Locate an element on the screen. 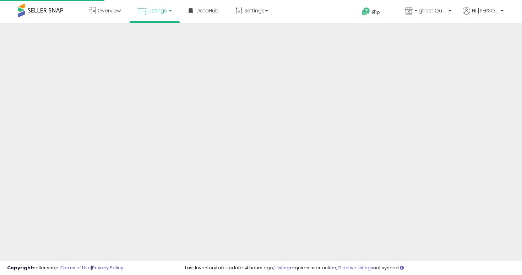 This screenshot has width=522, height=275. a: 1 listing is located at coordinates (282, 268).